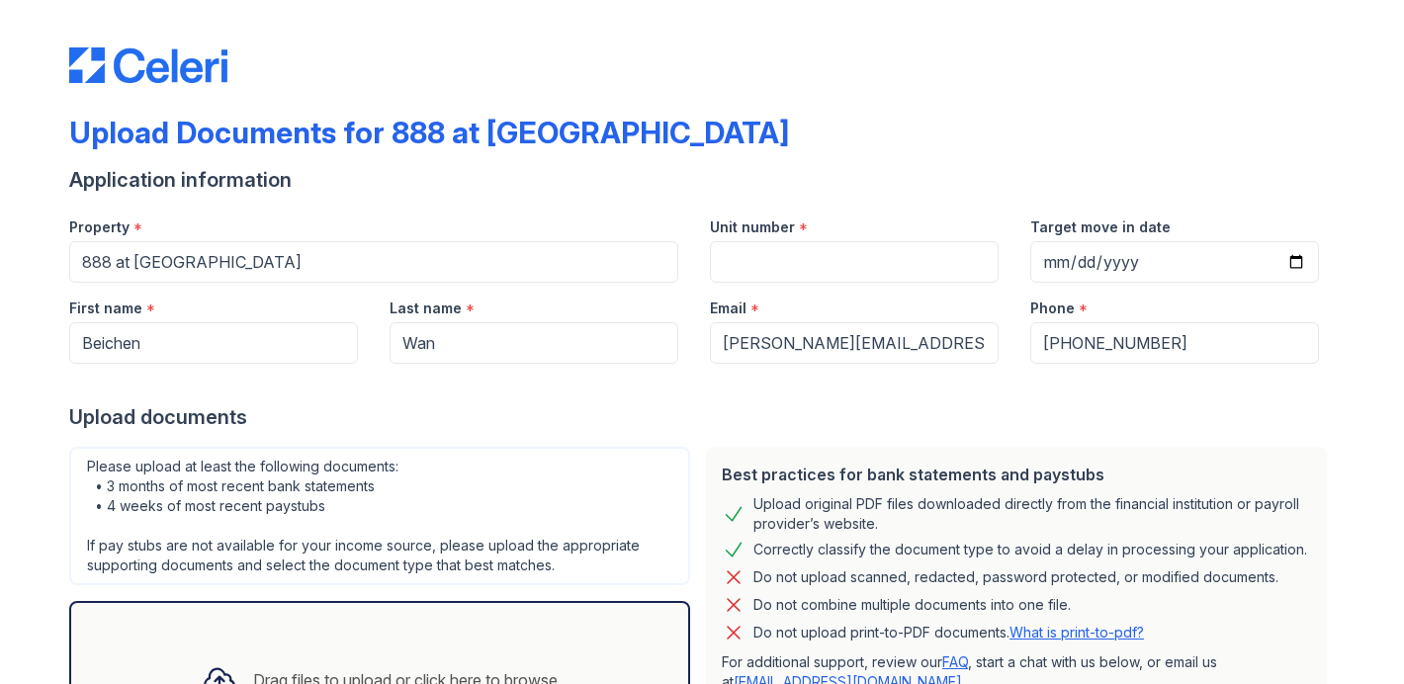 The height and width of the screenshot is (684, 1404). What do you see at coordinates (1077, 632) in the screenshot?
I see `a: What is print-to-pdf?` at bounding box center [1077, 632].